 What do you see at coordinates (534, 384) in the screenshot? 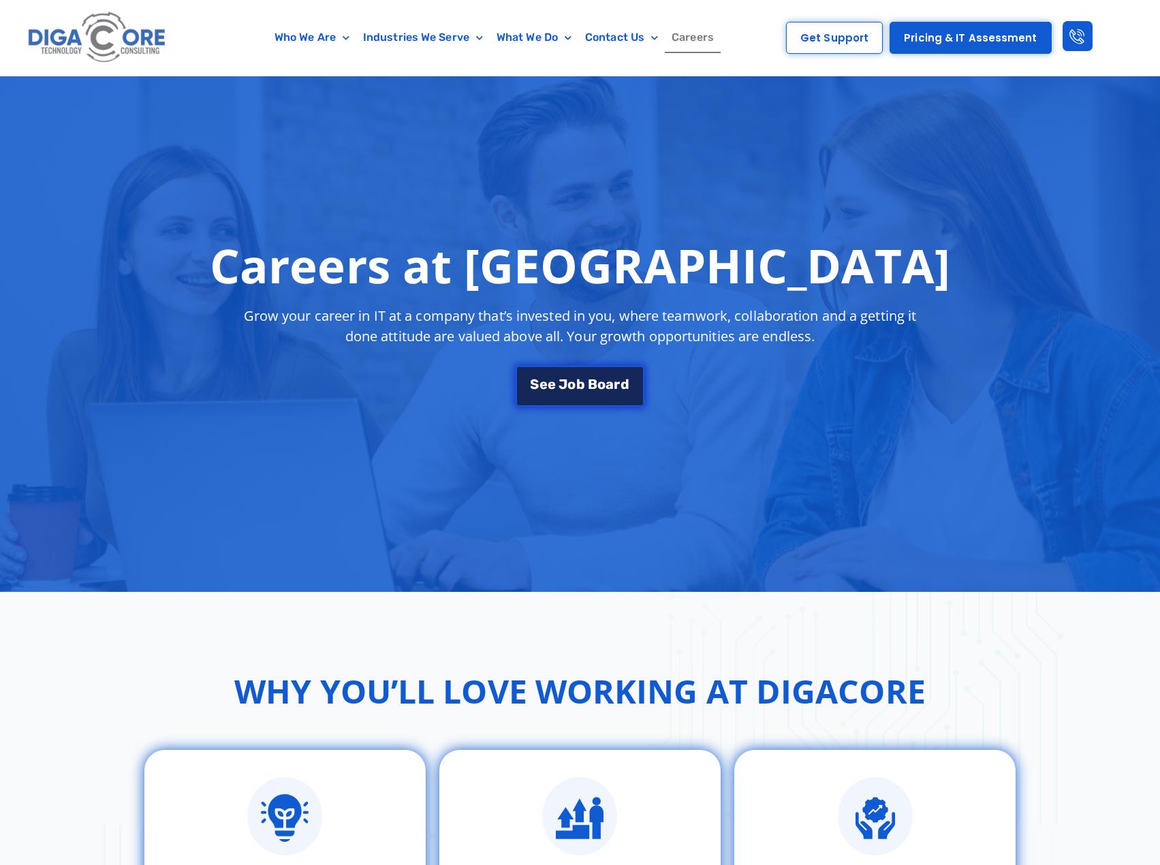
I see `span: S` at bounding box center [534, 384].